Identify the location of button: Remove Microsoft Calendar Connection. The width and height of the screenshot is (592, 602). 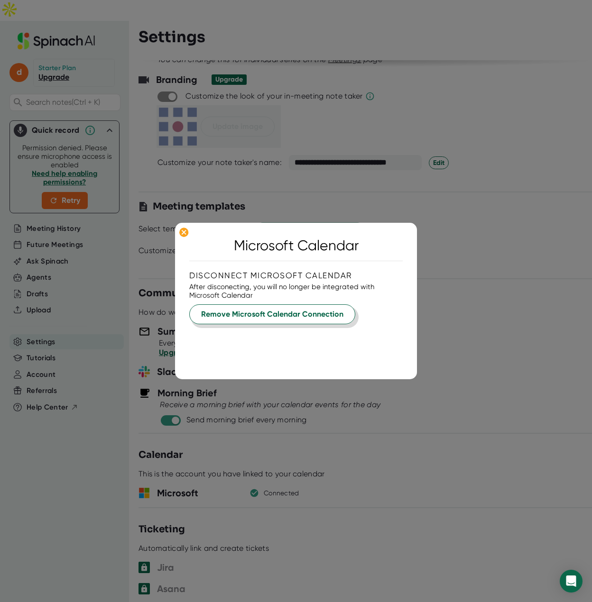
(272, 314).